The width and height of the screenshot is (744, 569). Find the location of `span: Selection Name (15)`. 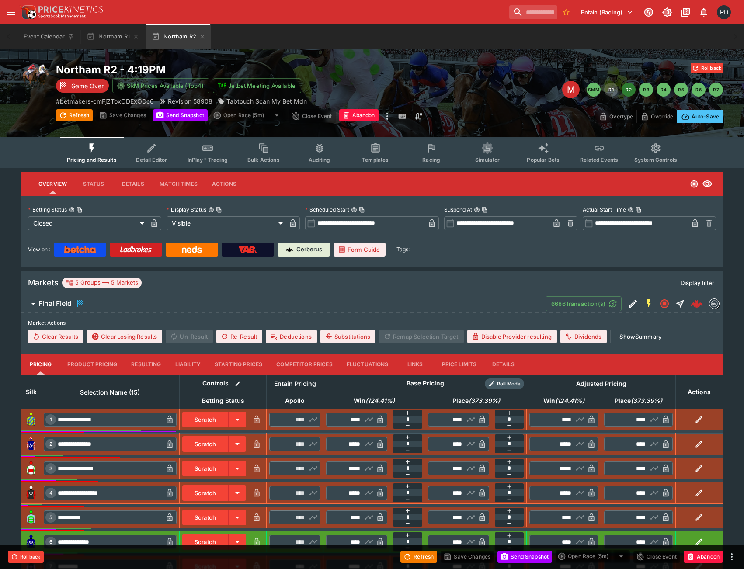

span: Selection Name (15) is located at coordinates (110, 392).